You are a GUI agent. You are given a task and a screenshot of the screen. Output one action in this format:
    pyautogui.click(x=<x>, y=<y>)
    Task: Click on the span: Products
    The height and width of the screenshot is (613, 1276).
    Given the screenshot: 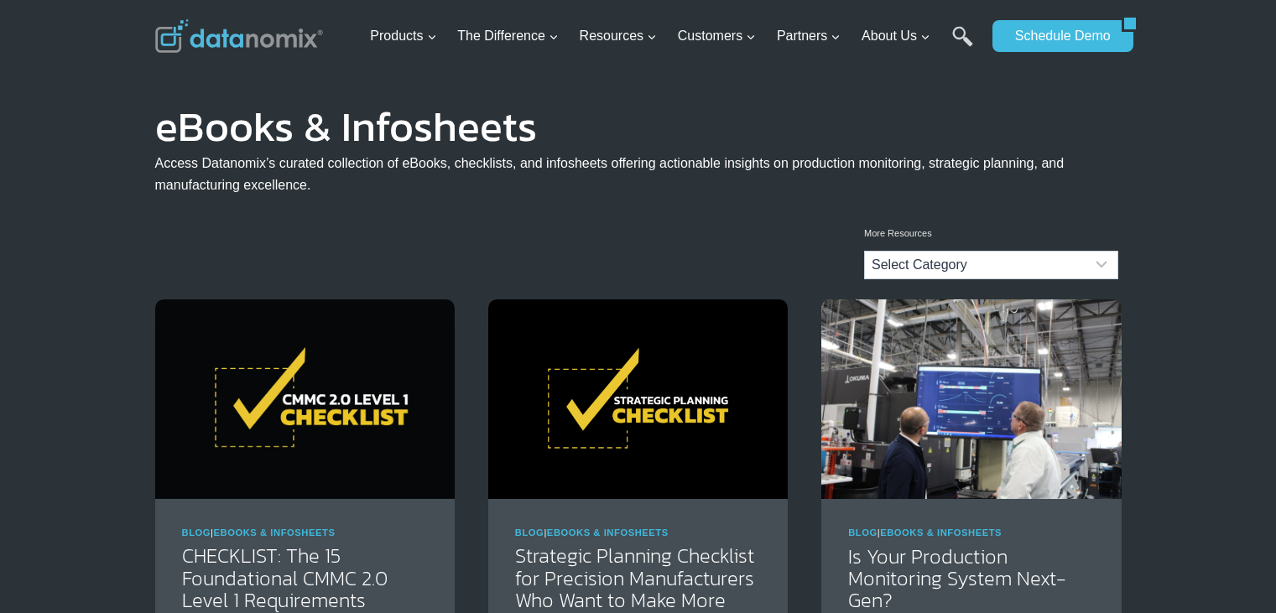 What is the action you would take?
    pyautogui.click(x=403, y=36)
    